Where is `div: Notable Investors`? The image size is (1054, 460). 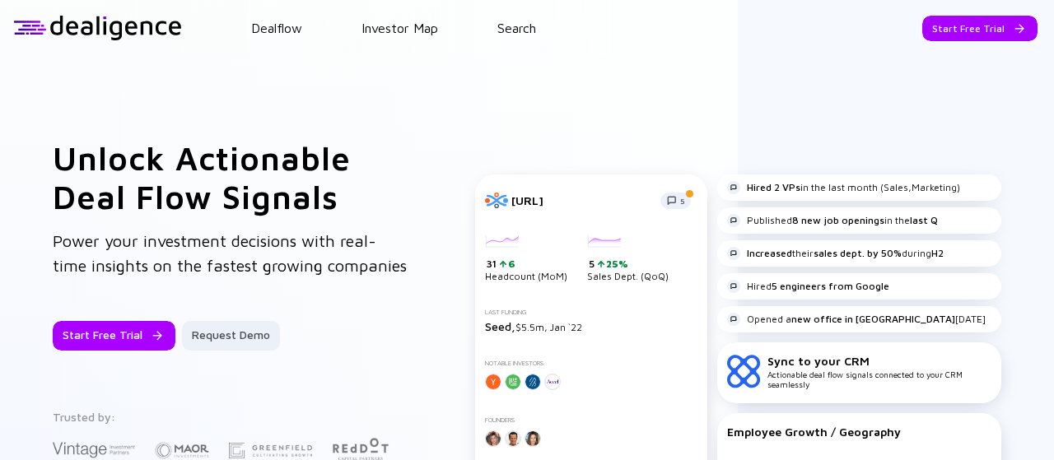
div: Notable Investors is located at coordinates (591, 363).